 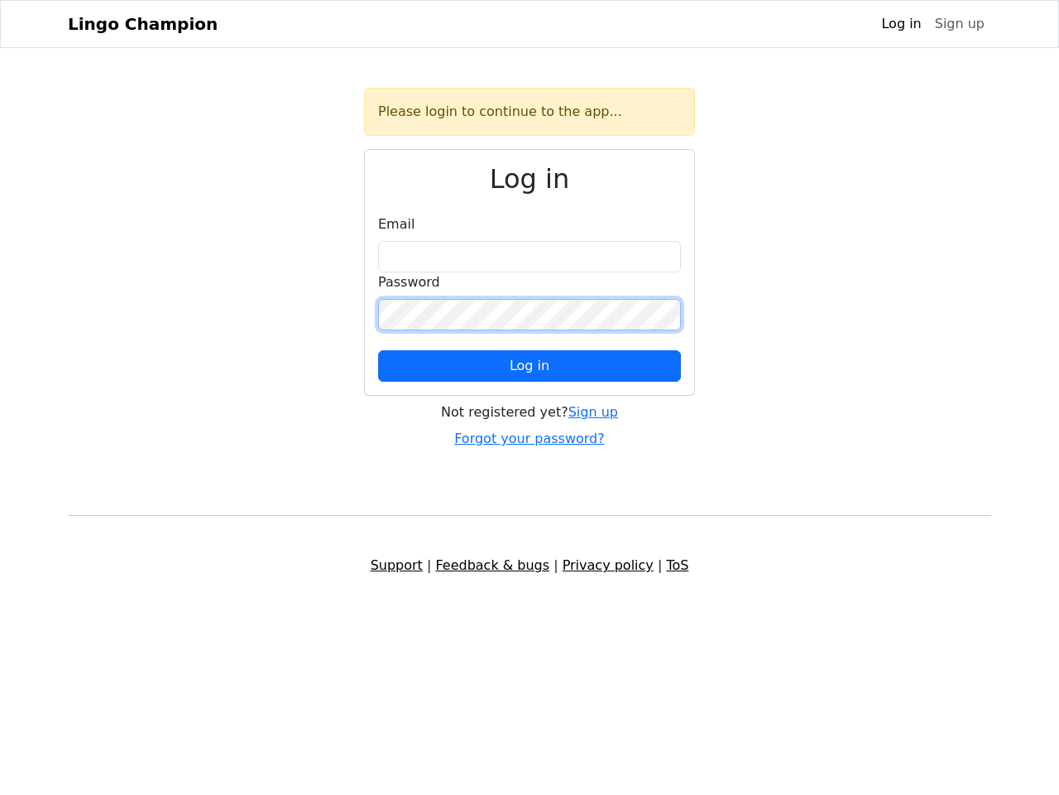 I want to click on a: Feedback & bugs, so click(x=492, y=565).